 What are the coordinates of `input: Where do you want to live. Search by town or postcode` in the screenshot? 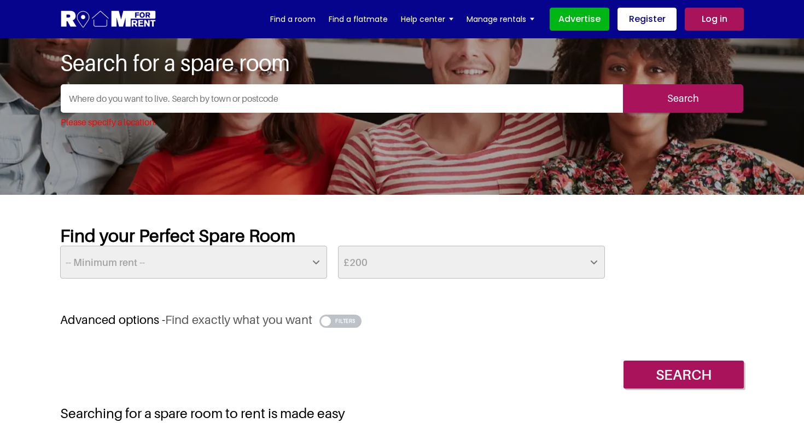 It's located at (342, 98).